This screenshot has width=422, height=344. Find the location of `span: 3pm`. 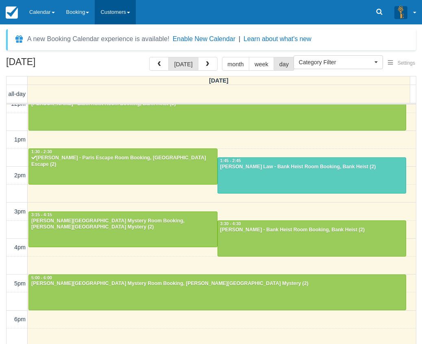

span: 3pm is located at coordinates (20, 212).